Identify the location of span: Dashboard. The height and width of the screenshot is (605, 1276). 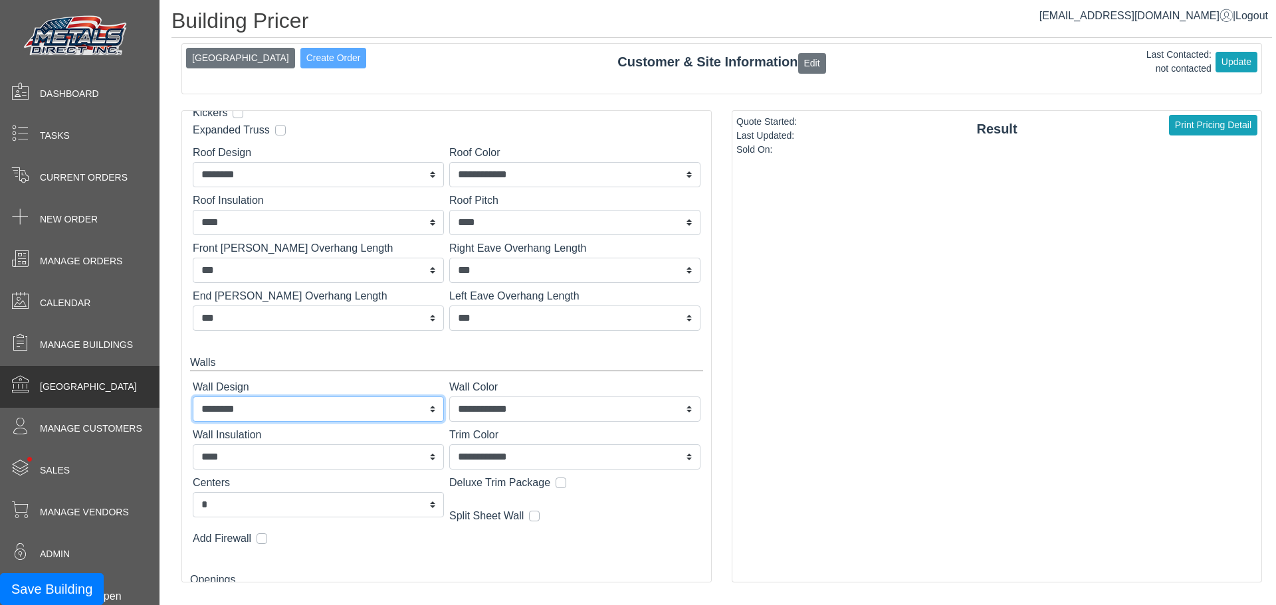
(69, 94).